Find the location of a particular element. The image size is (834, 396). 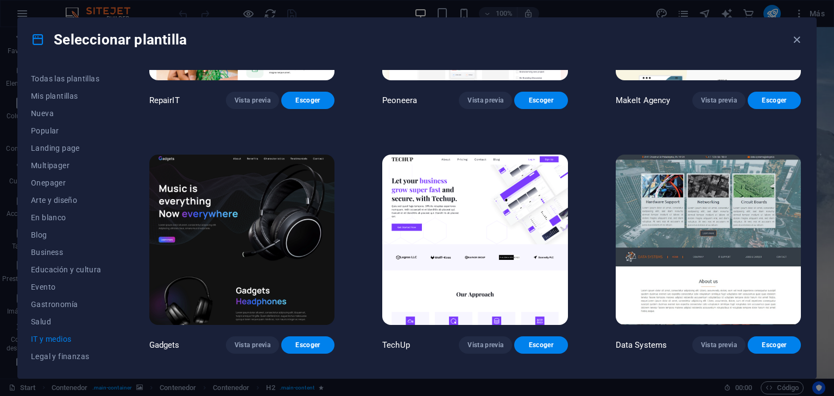

button: Gastronomía is located at coordinates (66, 305).